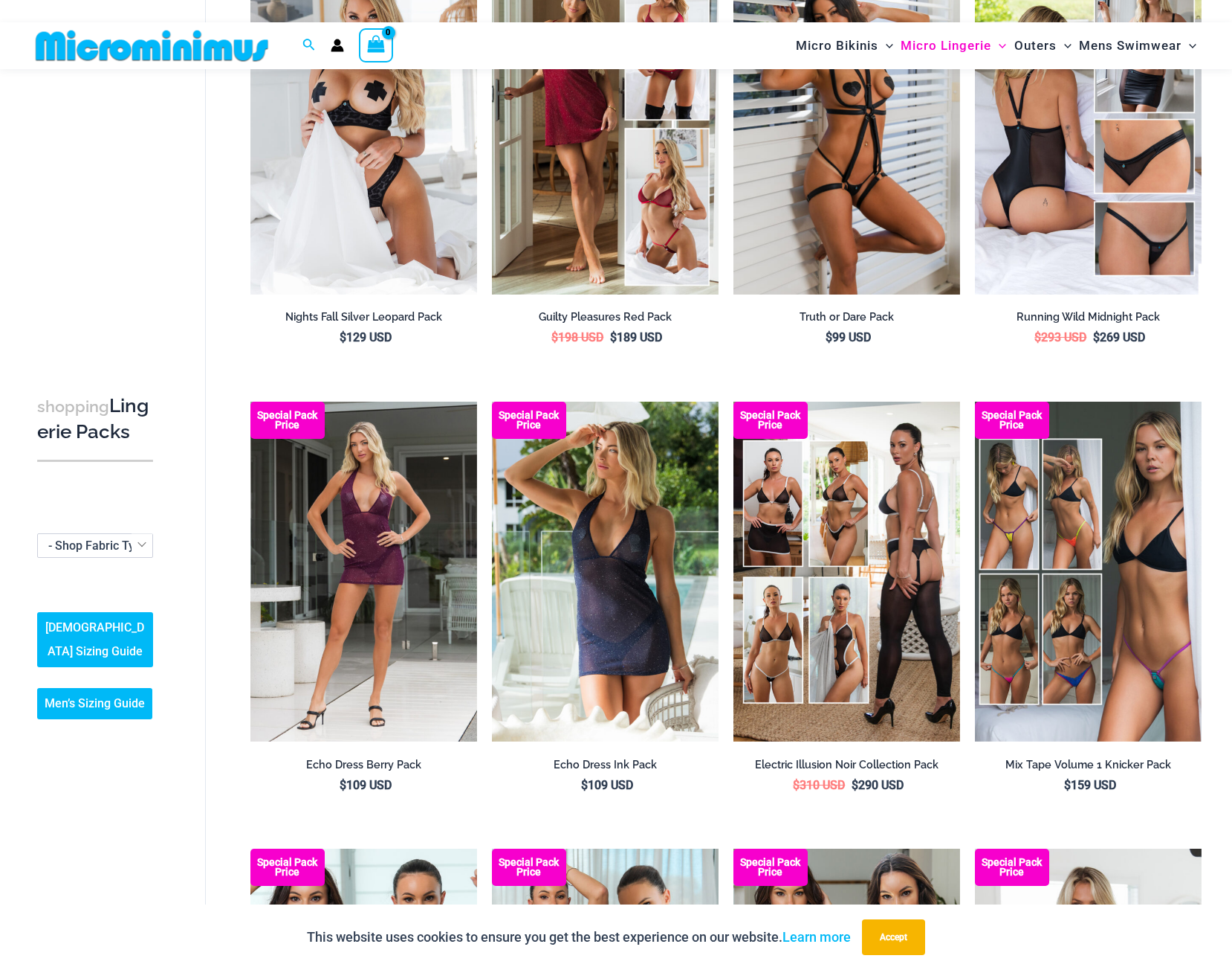  Describe the element at coordinates (363, 320) in the screenshot. I see `a: Nights Fall Silver Leopard Pack` at that location.